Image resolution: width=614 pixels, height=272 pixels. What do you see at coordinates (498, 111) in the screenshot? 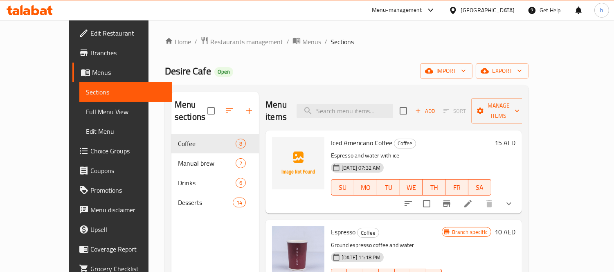
I see `span: Manage items` at bounding box center [498, 111].